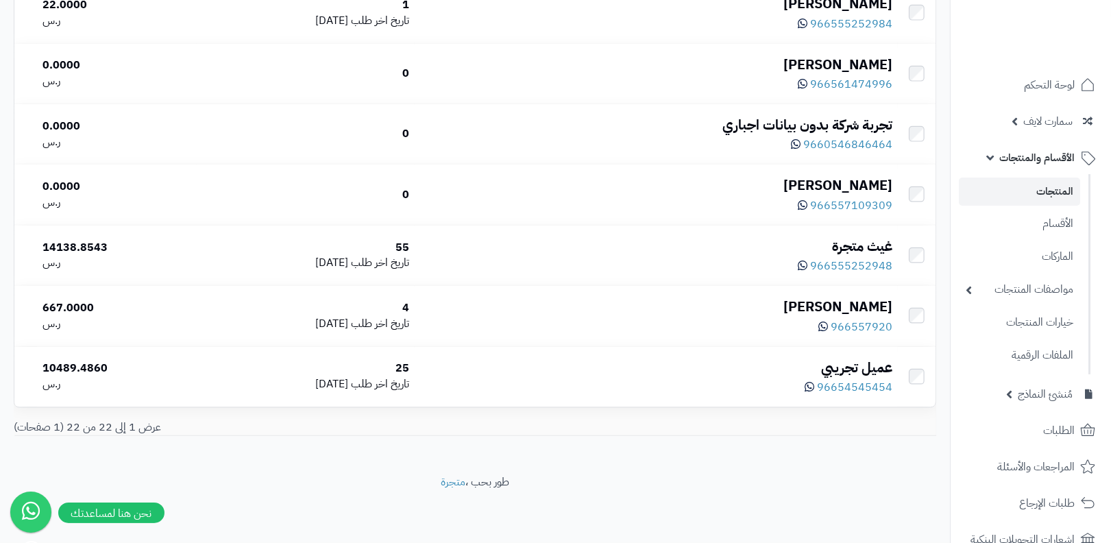 This screenshot has height=543, width=1111. What do you see at coordinates (656, 246) in the screenshot?
I see `div: غيث متجرة` at bounding box center [656, 246].